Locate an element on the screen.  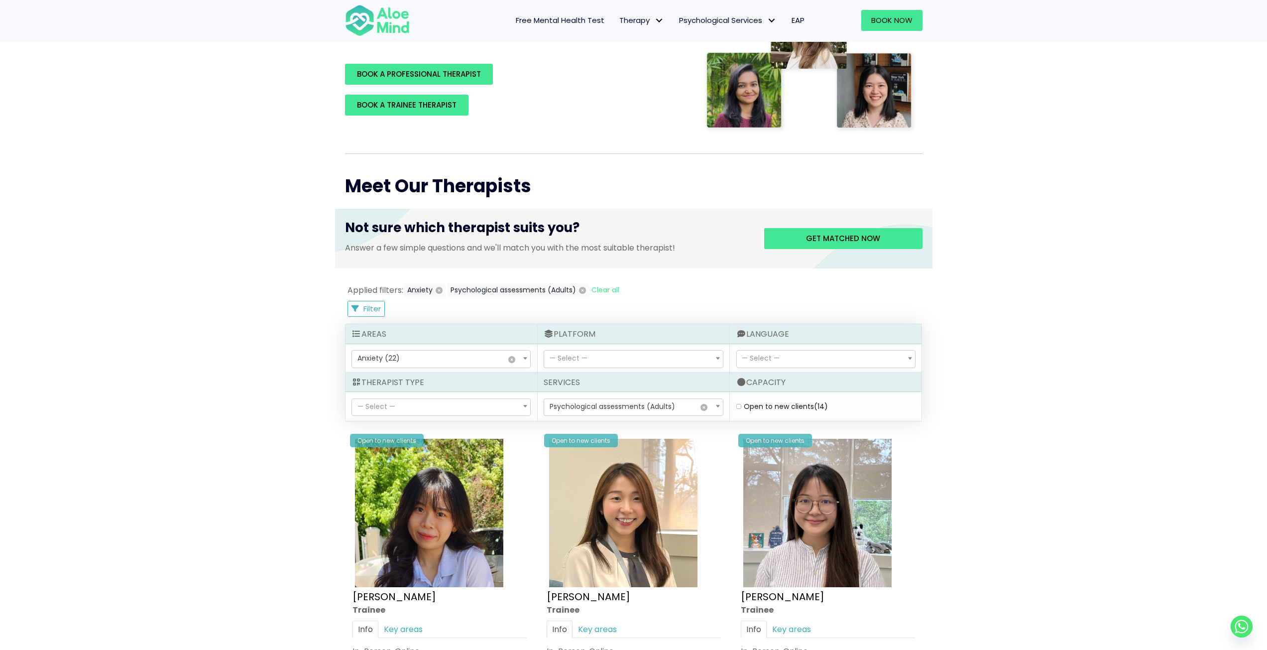
div: Therapist Type is located at coordinates (441, 382).